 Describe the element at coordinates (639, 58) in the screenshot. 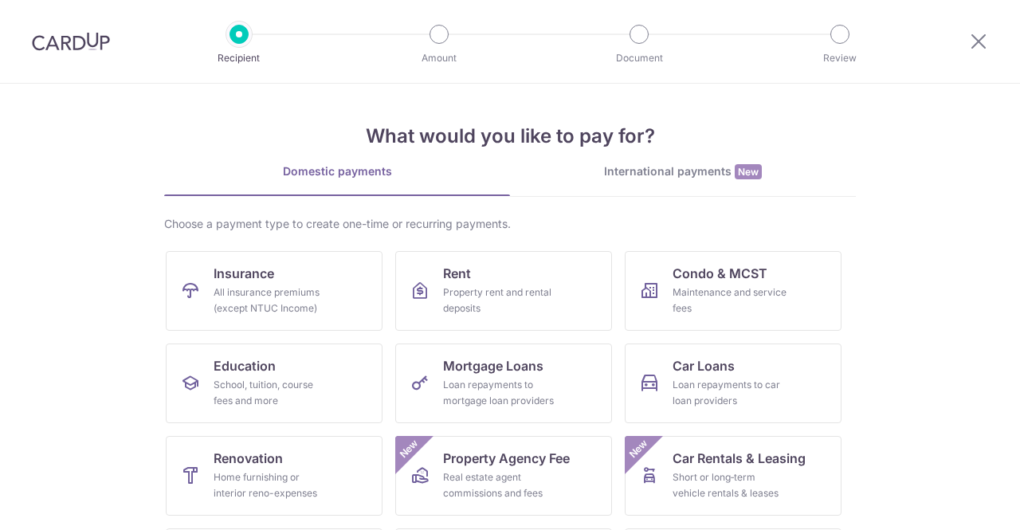

I see `p: Document` at that location.